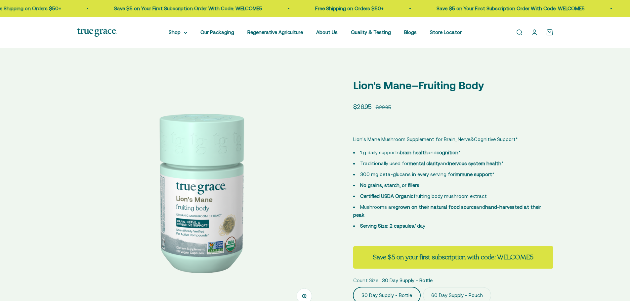 This screenshot has height=301, width=630. What do you see at coordinates (275, 32) in the screenshot?
I see `a: Regenerative Agriculture` at bounding box center [275, 32].